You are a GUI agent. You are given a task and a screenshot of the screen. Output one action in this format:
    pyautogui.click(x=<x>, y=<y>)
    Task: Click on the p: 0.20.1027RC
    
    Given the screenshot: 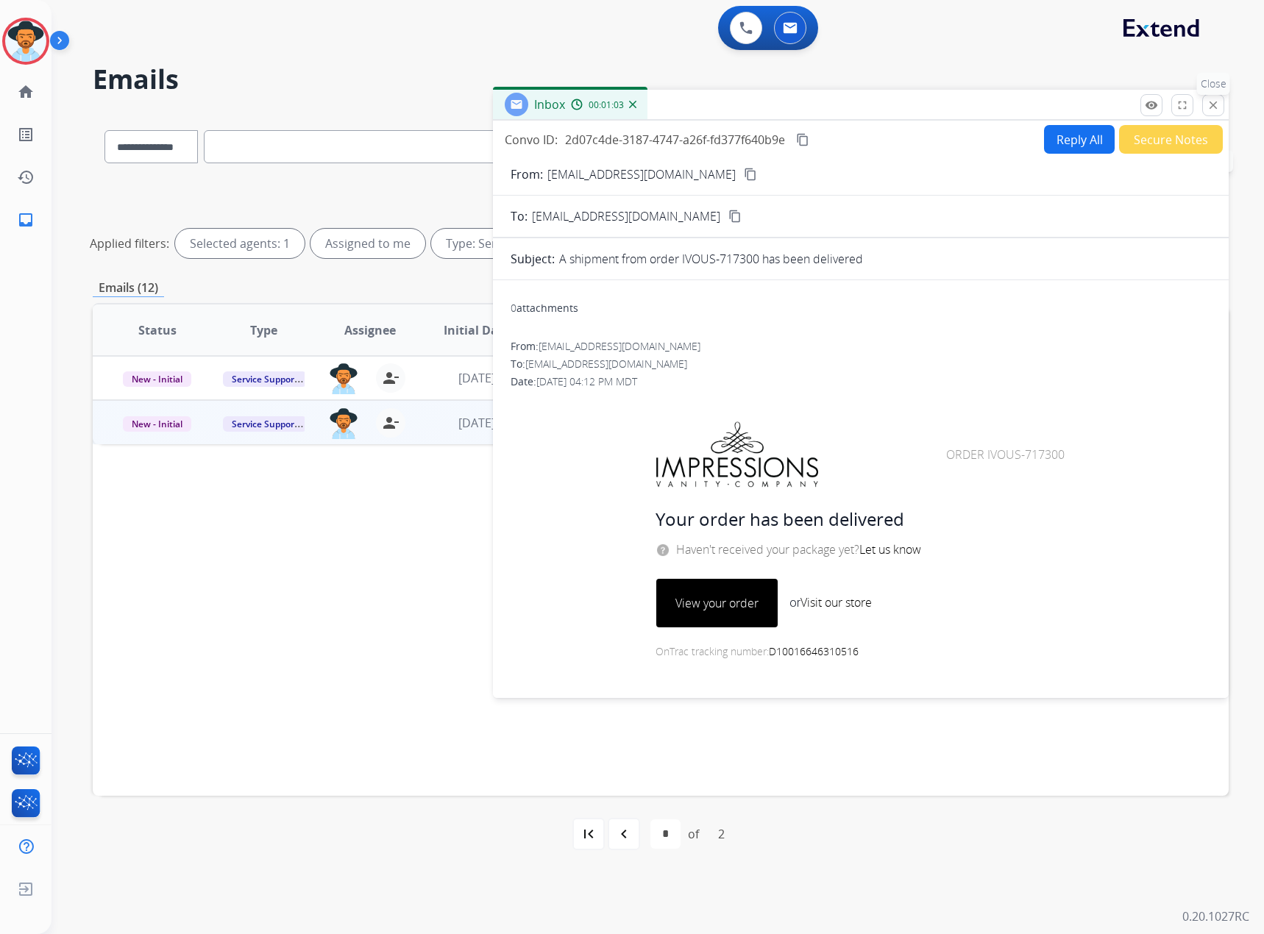 What is the action you would take?
    pyautogui.click(x=1215, y=917)
    